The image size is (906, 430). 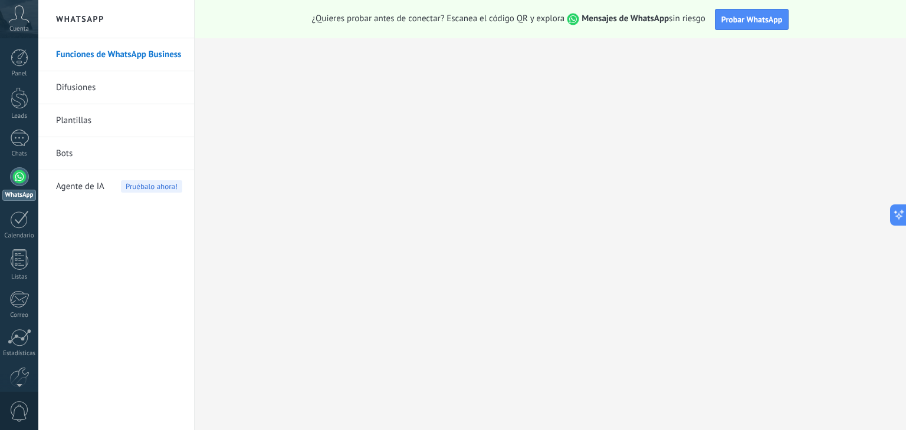 I want to click on a: Plantillas, so click(x=119, y=121).